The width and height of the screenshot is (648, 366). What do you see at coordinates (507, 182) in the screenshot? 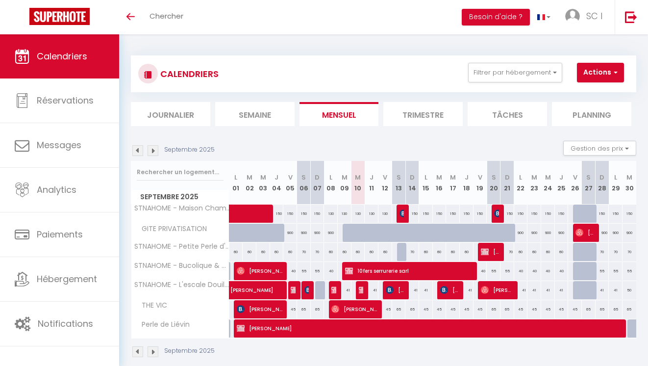
I see `th: 21` at bounding box center [507, 182].